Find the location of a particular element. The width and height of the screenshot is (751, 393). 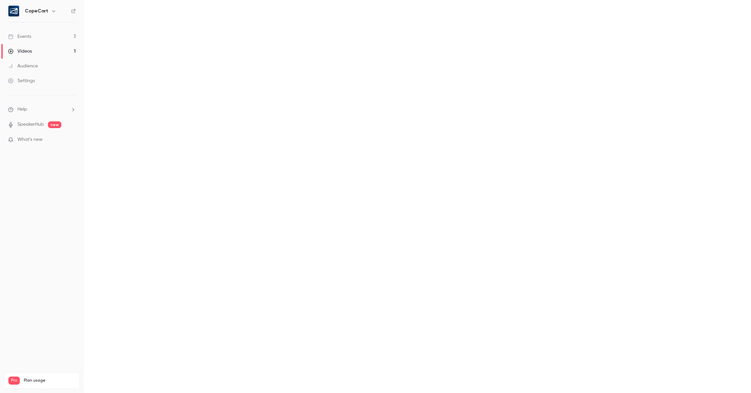

li: help-dropdown-opener is located at coordinates (42, 109).